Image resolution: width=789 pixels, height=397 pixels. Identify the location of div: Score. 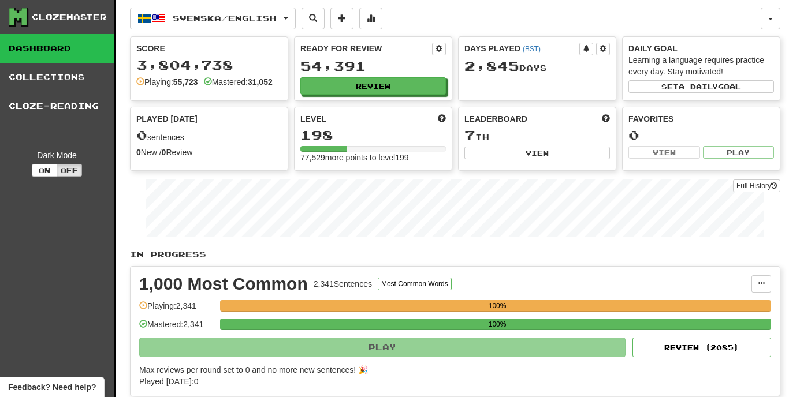
(209, 49).